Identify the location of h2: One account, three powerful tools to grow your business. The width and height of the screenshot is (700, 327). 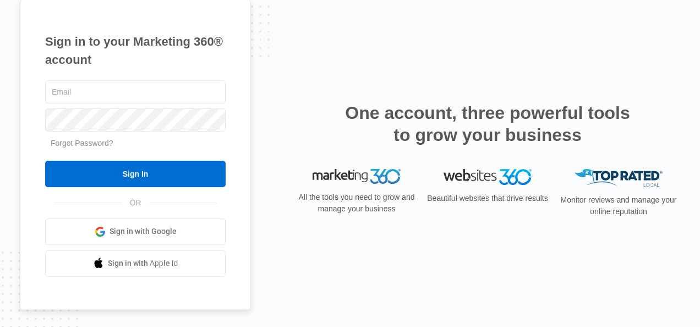
(488, 124).